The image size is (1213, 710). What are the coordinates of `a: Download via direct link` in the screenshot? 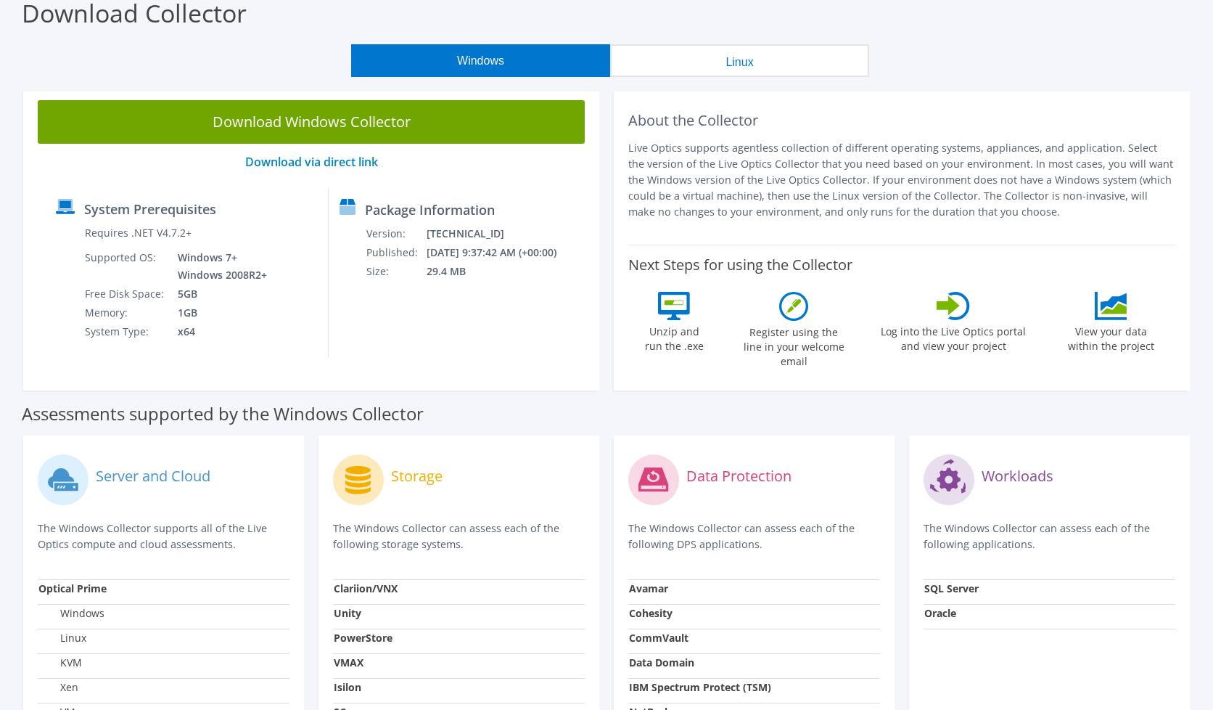 It's located at (311, 162).